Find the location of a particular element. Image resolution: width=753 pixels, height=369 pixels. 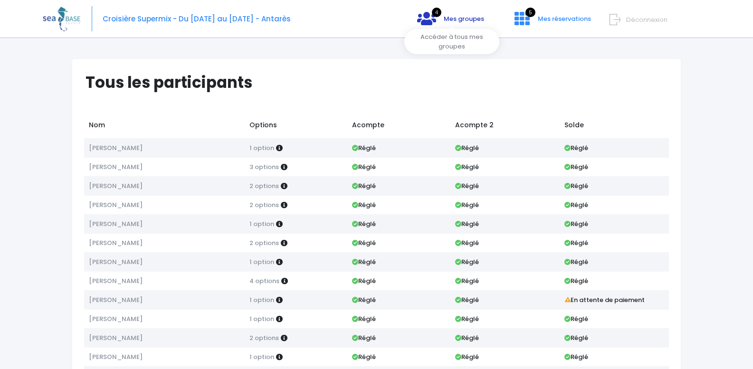

span: 4 is located at coordinates (437, 12).